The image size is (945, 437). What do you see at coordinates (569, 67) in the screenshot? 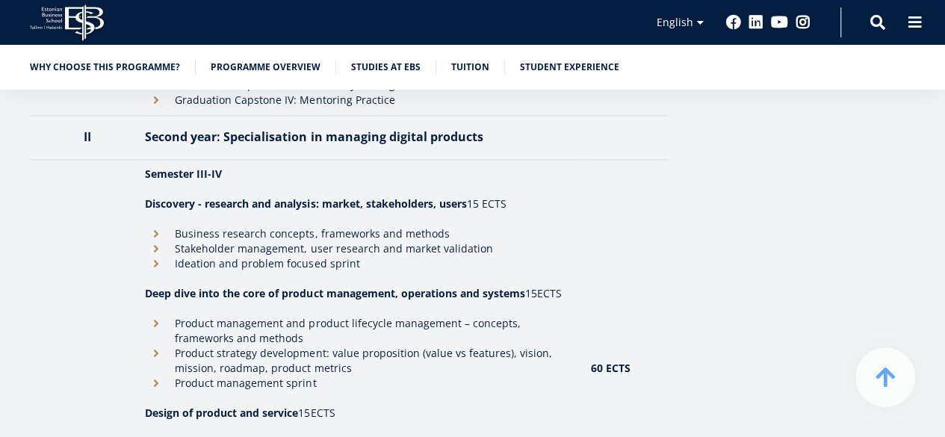
I see `a: Student experience` at bounding box center [569, 67].